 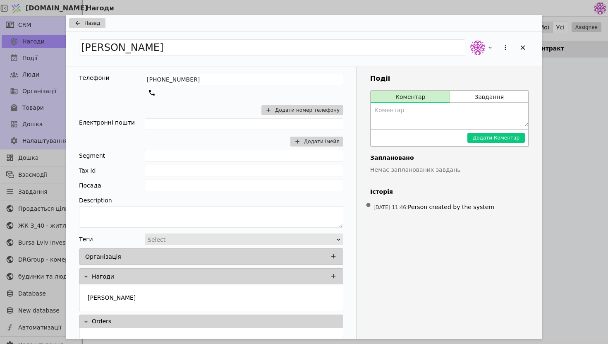 I want to click on p: Організація, so click(x=103, y=257).